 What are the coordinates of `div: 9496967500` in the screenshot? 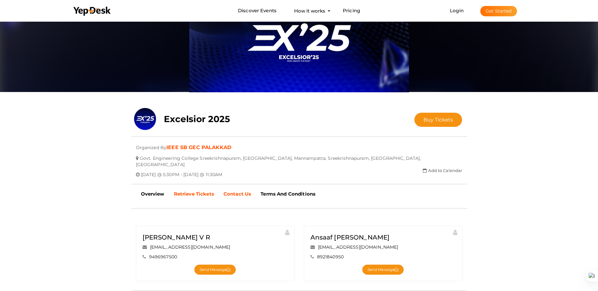 It's located at (215, 257).